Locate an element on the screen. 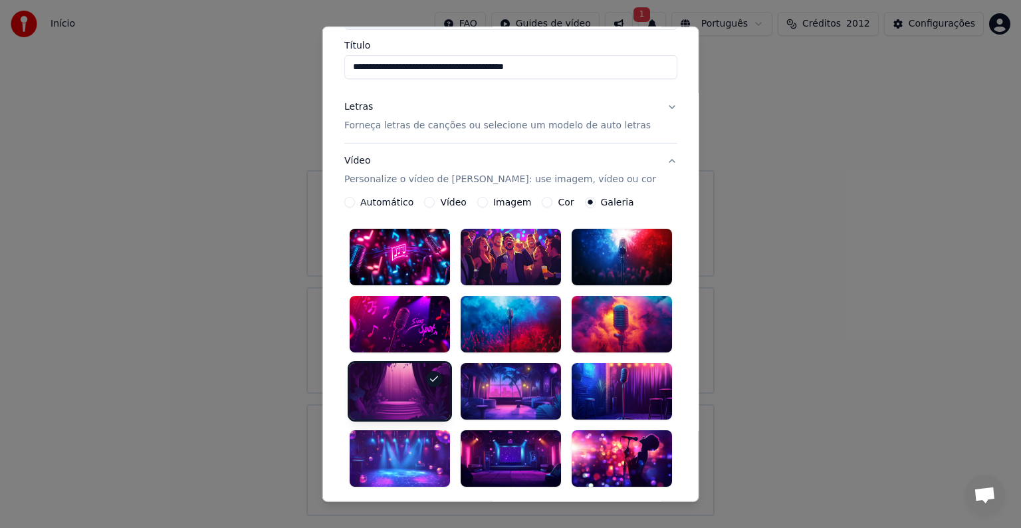 This screenshot has width=1021, height=528. label: Vídeo is located at coordinates (453, 202).